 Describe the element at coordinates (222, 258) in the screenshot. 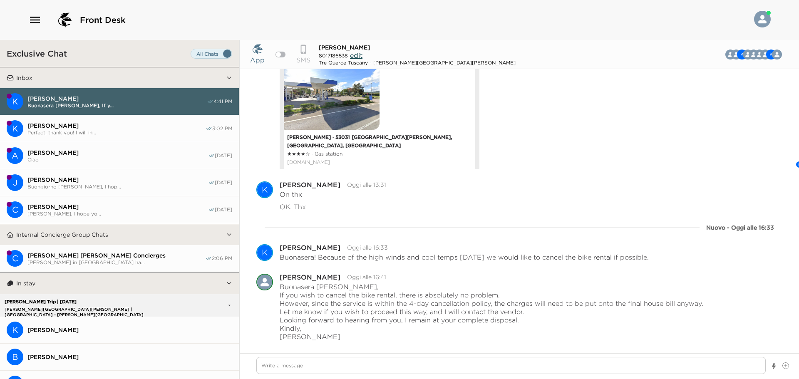

I see `span: 2:06 PM` at that location.